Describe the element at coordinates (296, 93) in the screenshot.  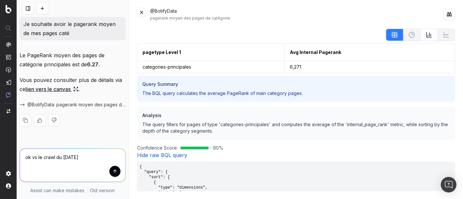
I see `p: The BQL query calculates the average PageRank of main category pages.` at that location.